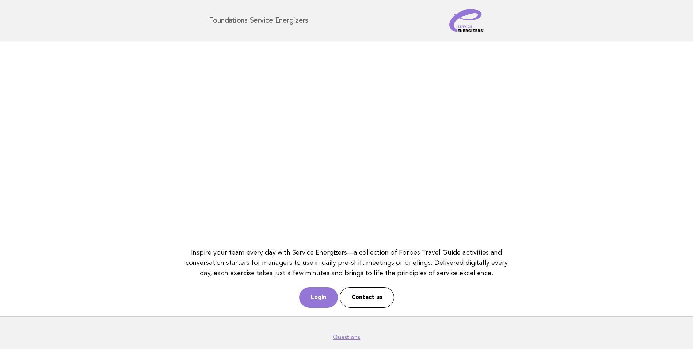  I want to click on a: Questions, so click(347, 337).